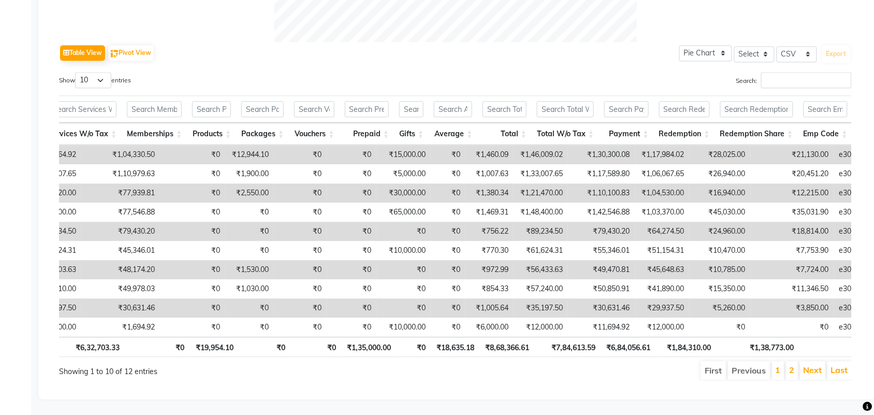  What do you see at coordinates (93, 80) in the screenshot?
I see `select: Showentries` at bounding box center [93, 80].